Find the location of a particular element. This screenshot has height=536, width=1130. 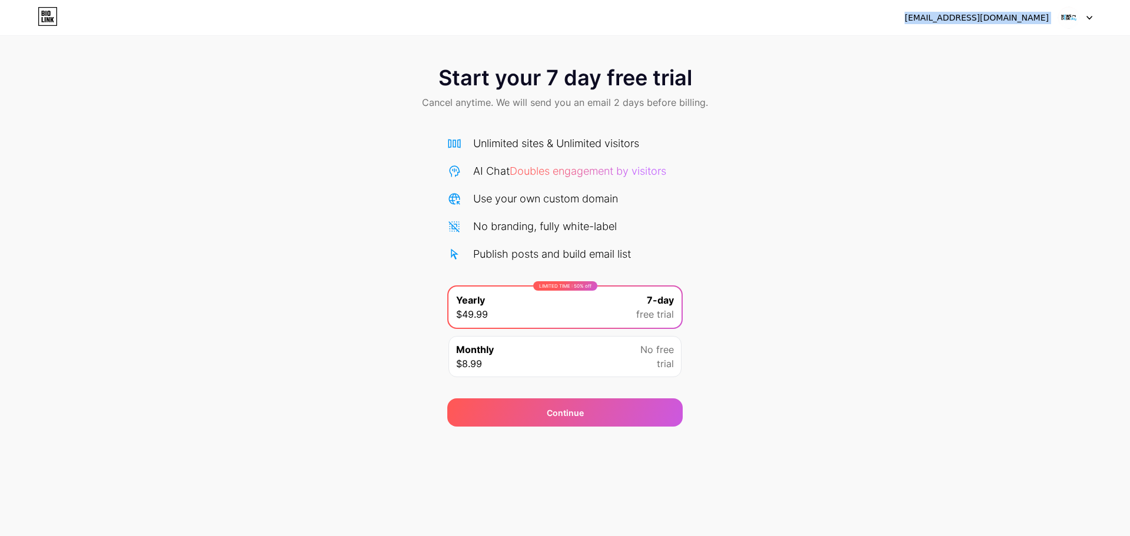

div: Publish posts and build email list is located at coordinates (552, 254).